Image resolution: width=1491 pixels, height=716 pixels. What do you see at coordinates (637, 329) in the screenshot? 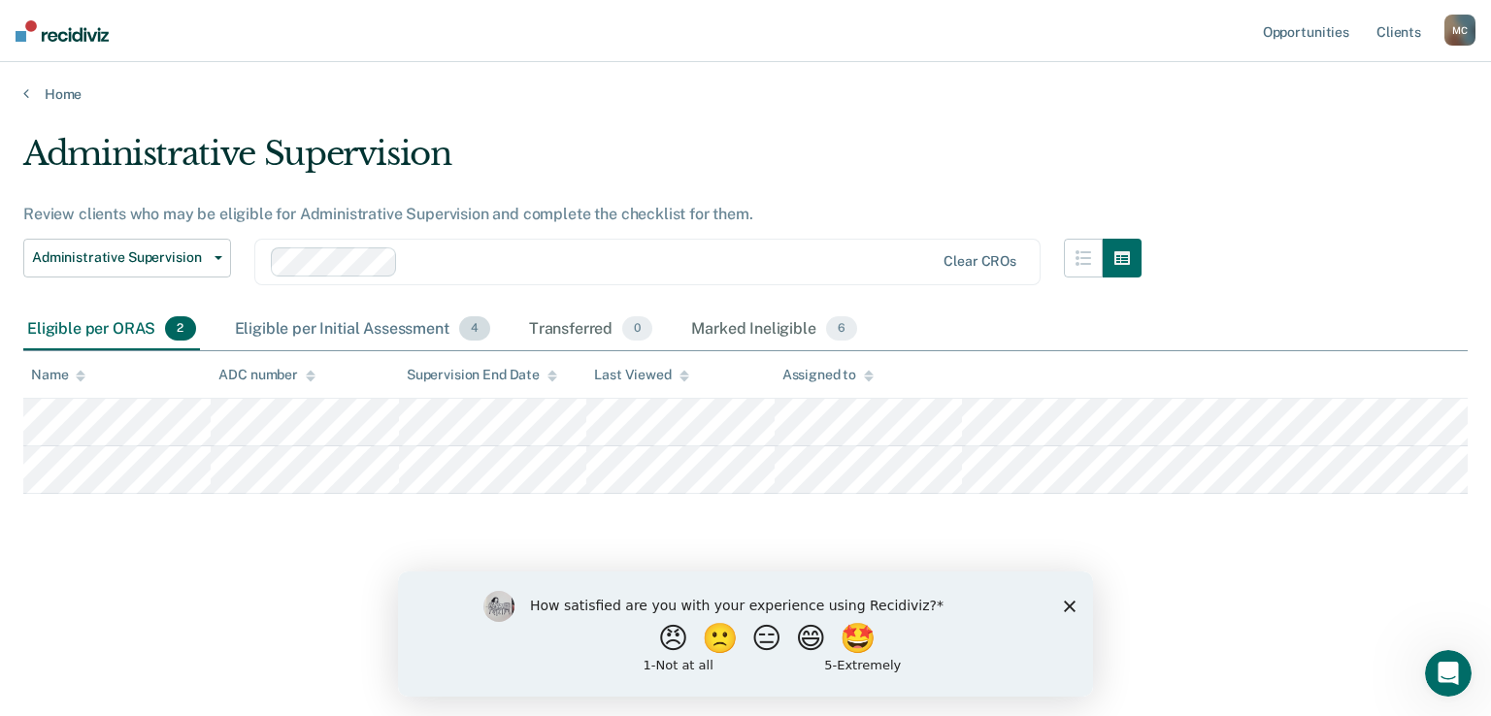
I see `span: 0` at bounding box center [637, 329].